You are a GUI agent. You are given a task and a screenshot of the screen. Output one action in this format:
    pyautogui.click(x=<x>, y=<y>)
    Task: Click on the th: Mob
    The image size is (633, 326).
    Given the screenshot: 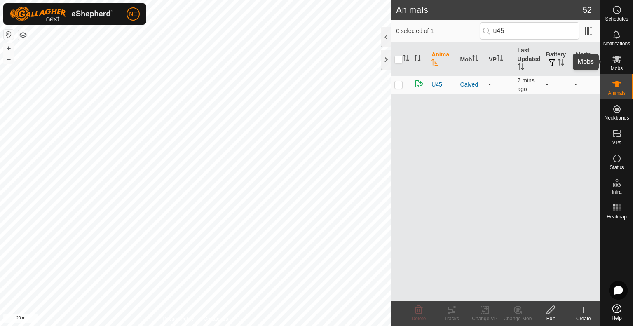 What is the action you would take?
    pyautogui.click(x=471, y=59)
    